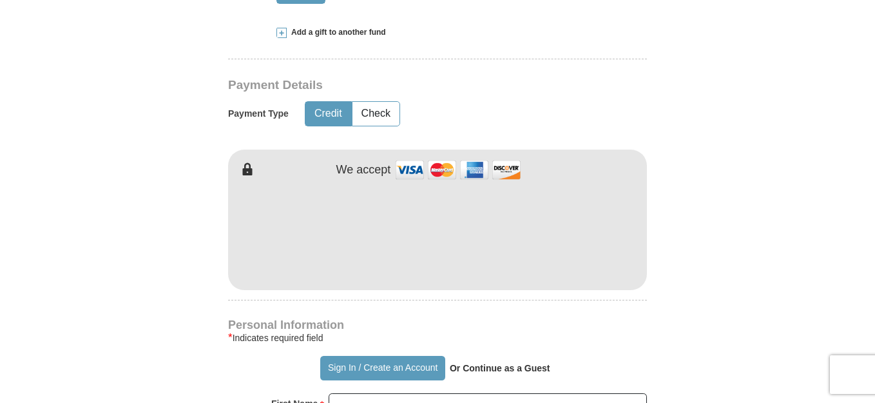  What do you see at coordinates (382, 368) in the screenshot?
I see `button: Sign In / Create an Account` at bounding box center [382, 368].